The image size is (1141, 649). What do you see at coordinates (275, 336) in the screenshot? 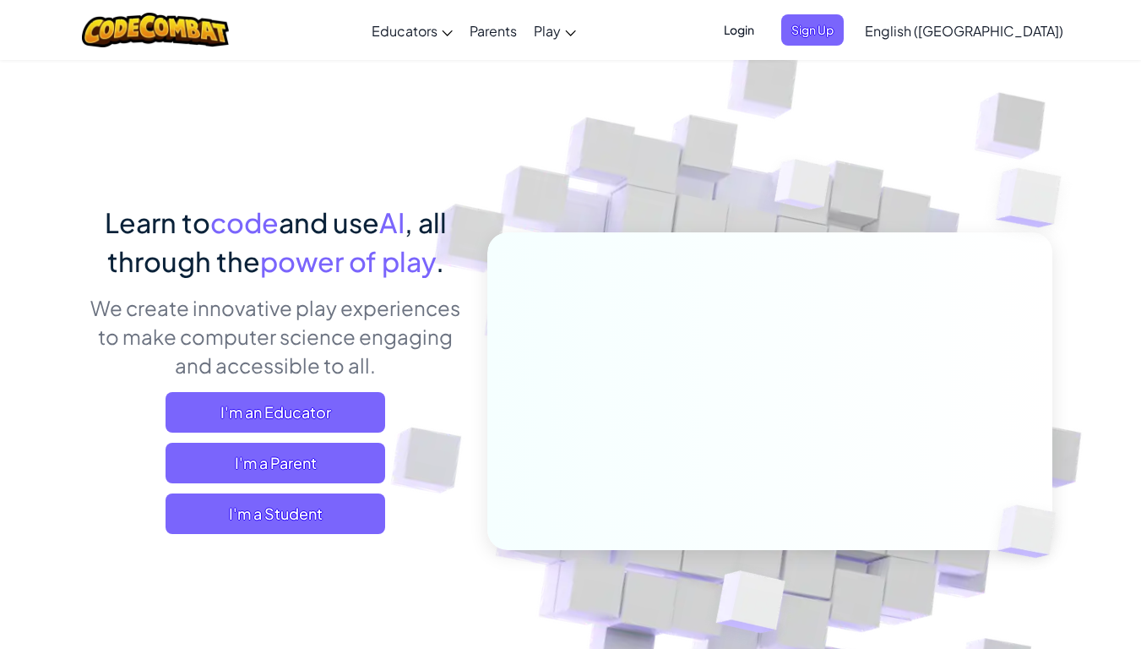
I see `p: We create innovative play experiences to make computer science engaging and accessible to all.` at bounding box center [275, 336].